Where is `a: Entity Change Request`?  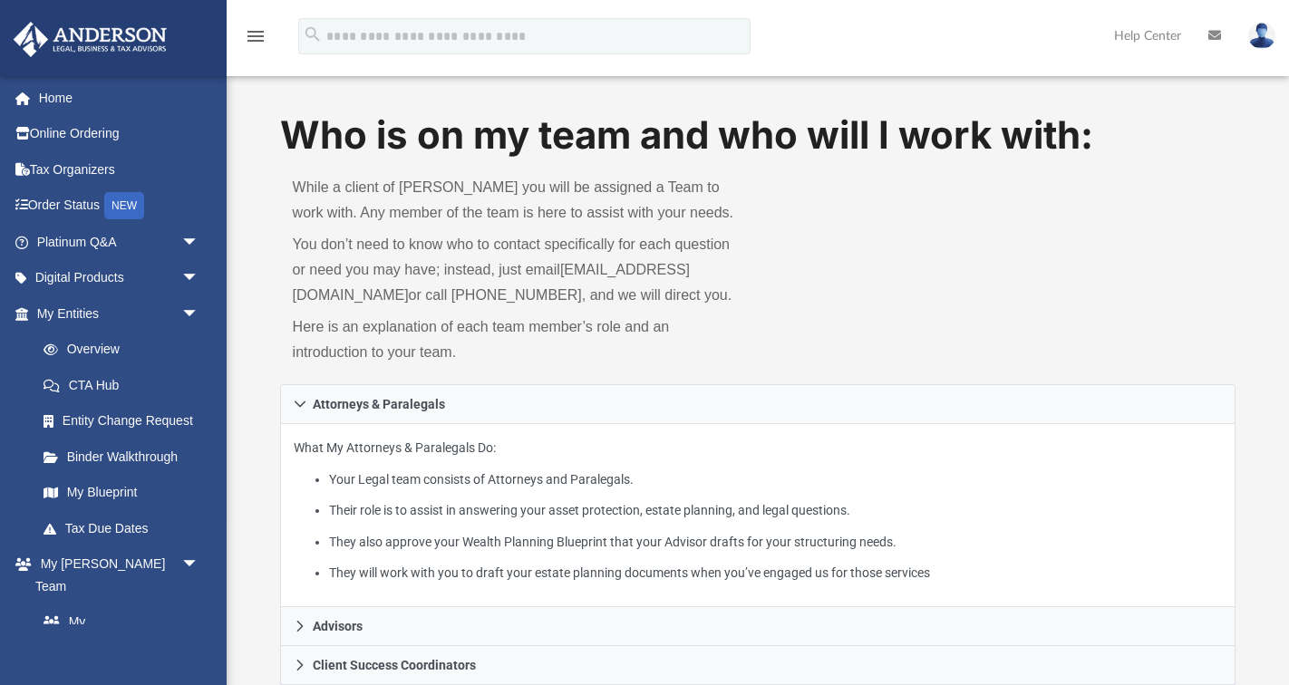 a: Entity Change Request is located at coordinates (126, 422).